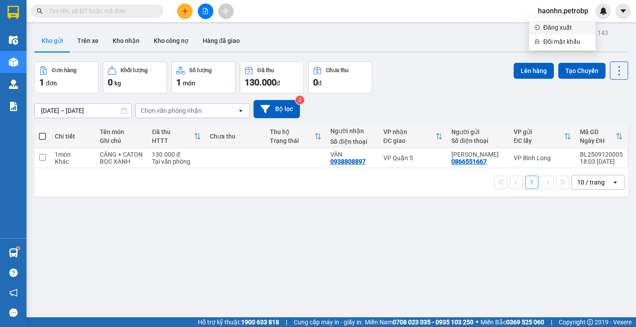 This screenshot has width=636, height=327. Describe the element at coordinates (13, 106) in the screenshot. I see `img: solution-icon` at that location.